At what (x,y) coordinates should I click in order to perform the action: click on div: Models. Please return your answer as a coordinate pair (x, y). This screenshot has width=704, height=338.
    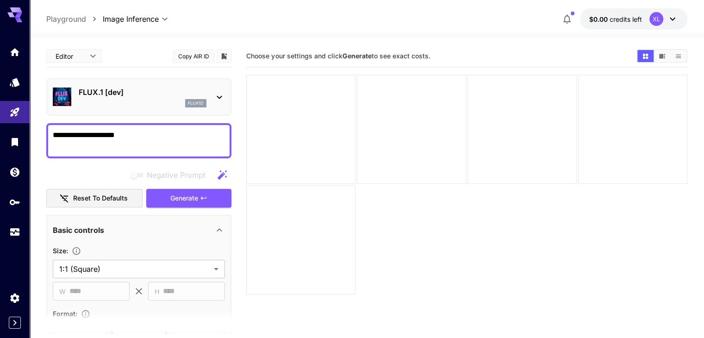
    Looking at the image, I should click on (15, 82).